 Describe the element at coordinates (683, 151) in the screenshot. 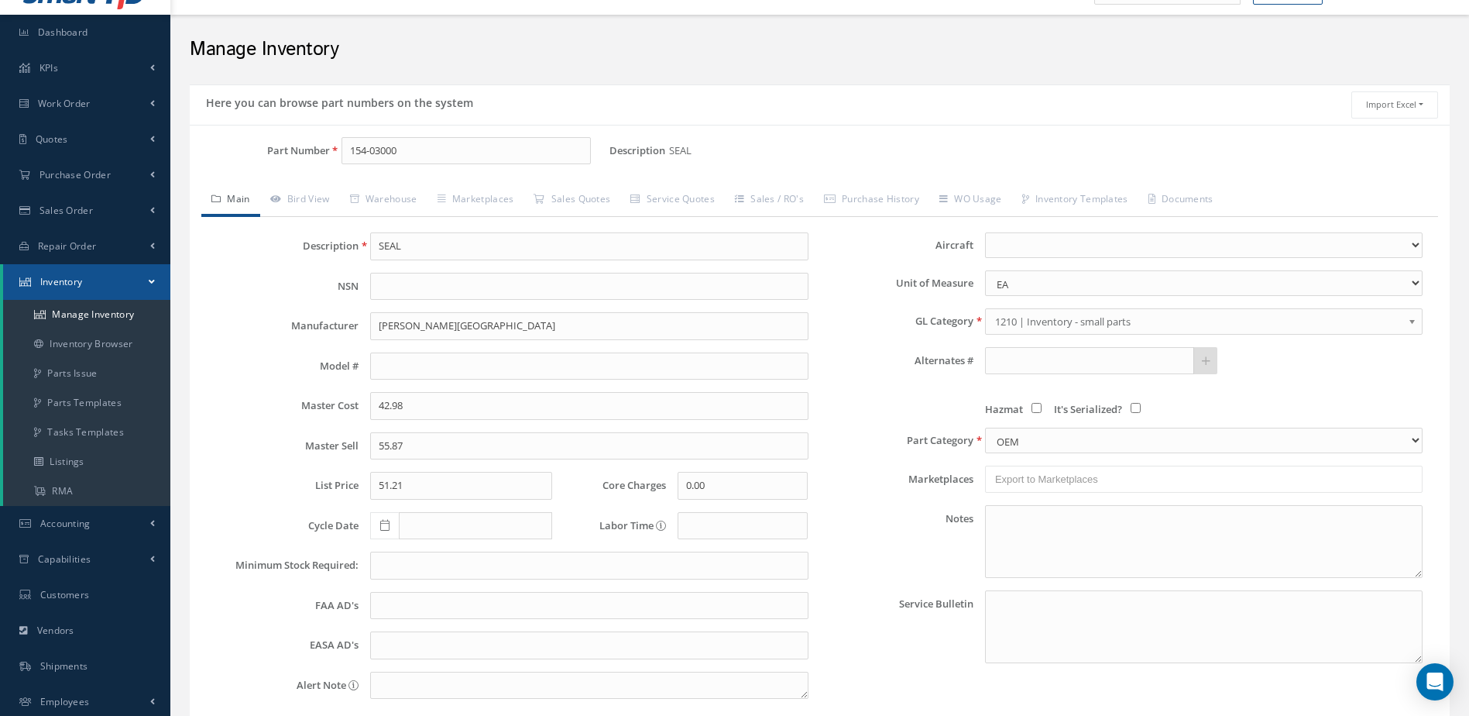

I see `span: SEAL` at that location.